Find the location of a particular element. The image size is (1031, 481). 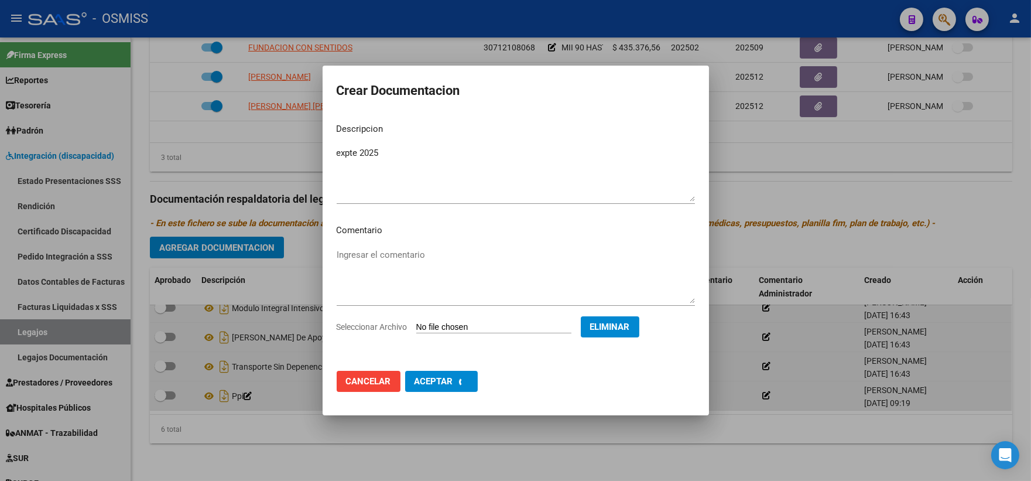

p: Descripcion is located at coordinates (516, 129).